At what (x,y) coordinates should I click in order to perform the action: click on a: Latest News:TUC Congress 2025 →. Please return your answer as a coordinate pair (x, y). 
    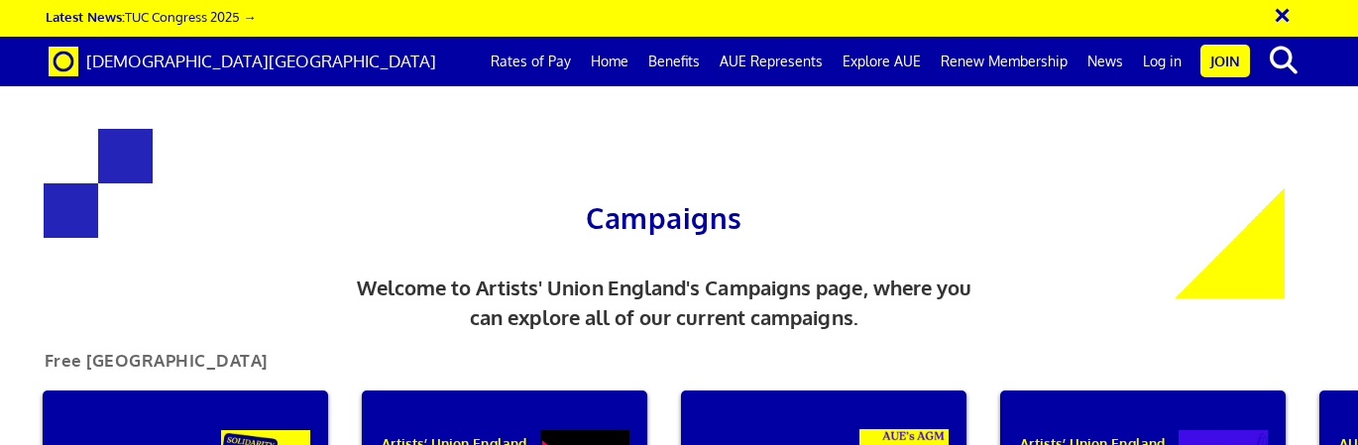
    Looking at the image, I should click on (151, 16).